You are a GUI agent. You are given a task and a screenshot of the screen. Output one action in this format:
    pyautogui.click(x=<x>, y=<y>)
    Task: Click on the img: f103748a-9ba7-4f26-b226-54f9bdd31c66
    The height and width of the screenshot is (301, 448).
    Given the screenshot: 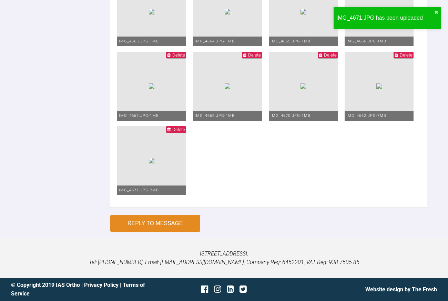 What is the action you would take?
    pyautogui.click(x=227, y=86)
    